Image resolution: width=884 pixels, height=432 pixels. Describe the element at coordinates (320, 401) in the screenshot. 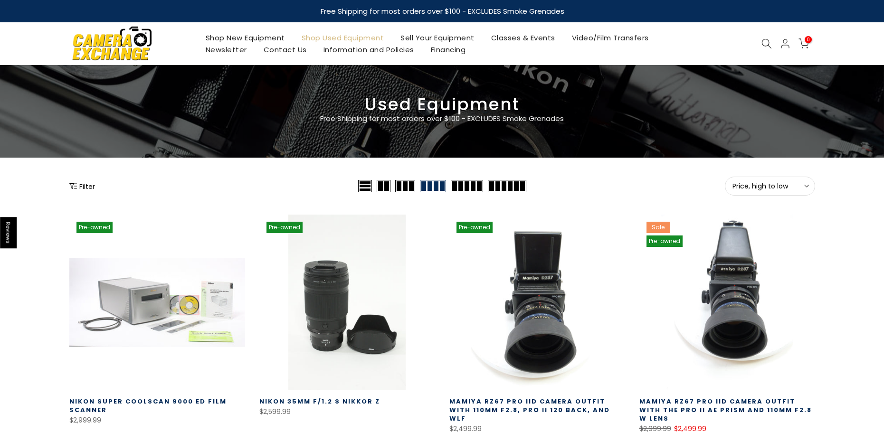

I see `a: Nikon 35mm f/1.2 S Nikkor Z` at that location.